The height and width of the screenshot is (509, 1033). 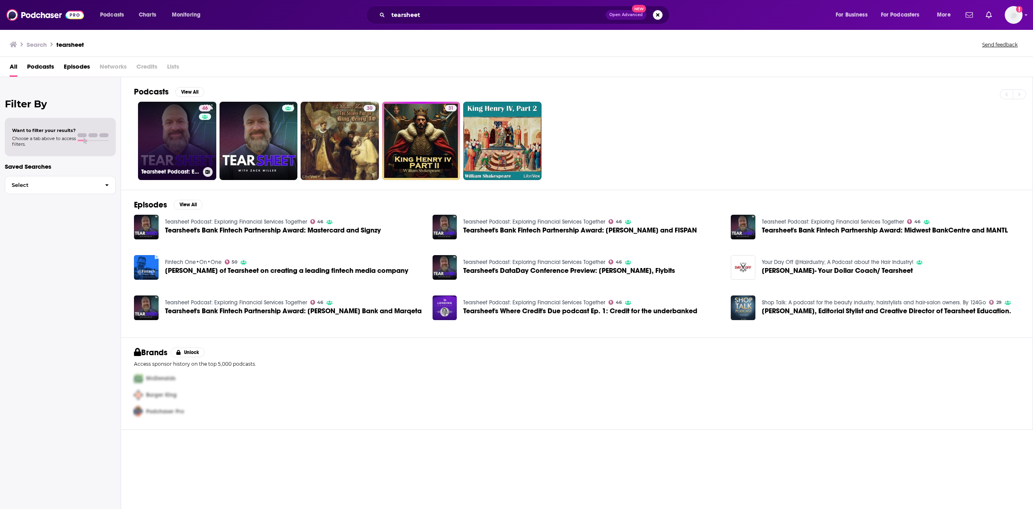 I want to click on span: Logged in as mtraynor, so click(x=1013, y=15).